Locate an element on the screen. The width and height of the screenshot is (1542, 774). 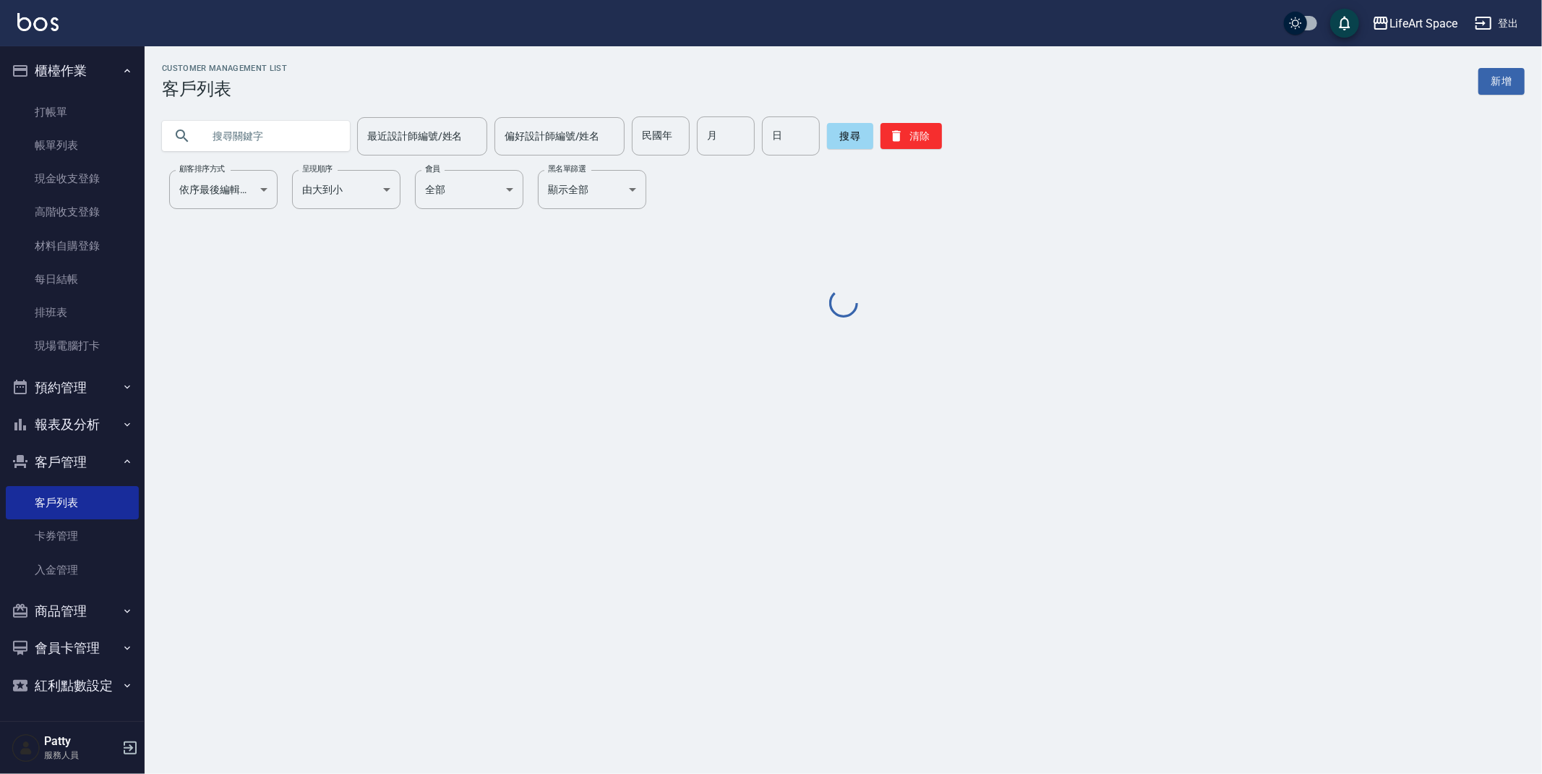
a: 入金管理 is located at coordinates (72, 570).